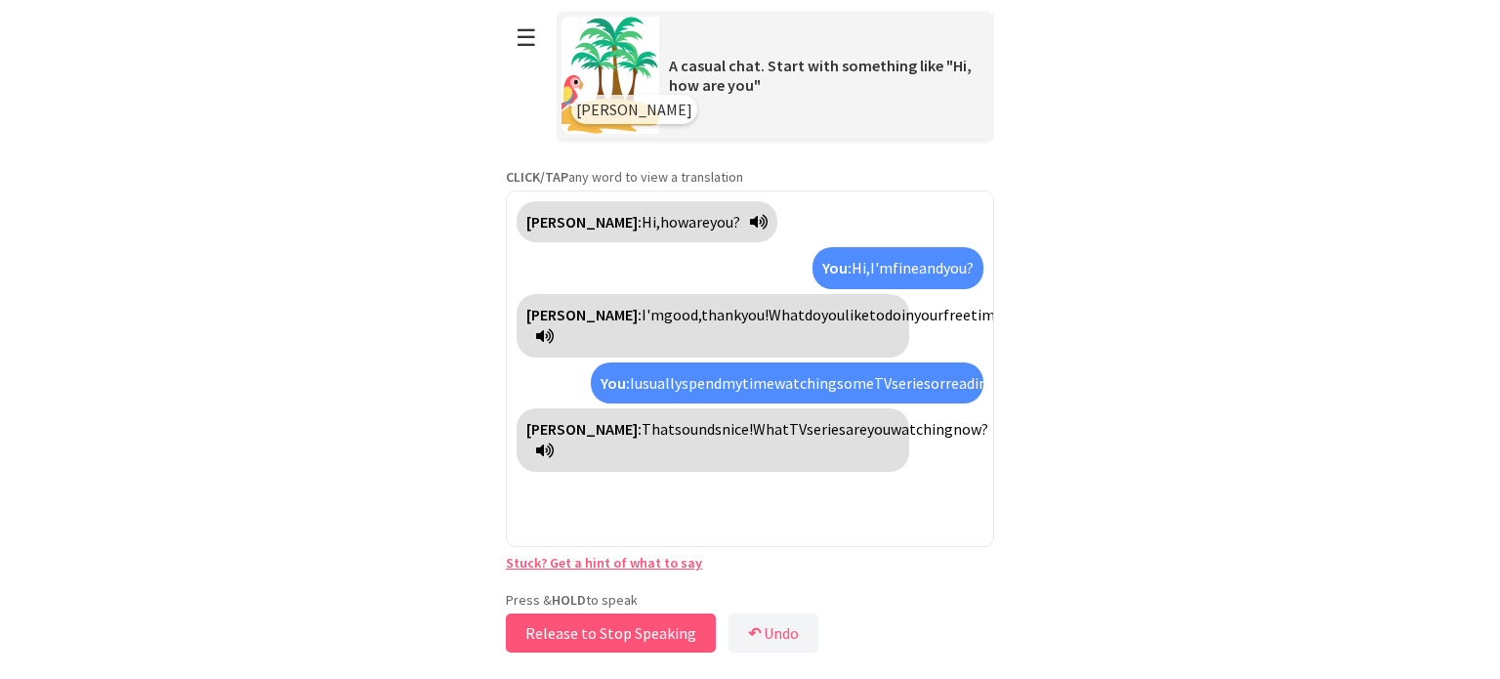 The width and height of the screenshot is (1500, 679). I want to click on span: thank, so click(721, 314).